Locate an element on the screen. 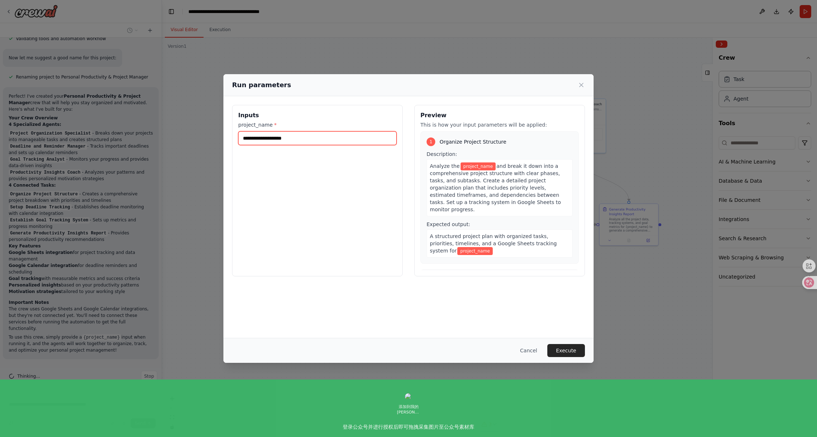  span: Analyze the is located at coordinates (445, 166).